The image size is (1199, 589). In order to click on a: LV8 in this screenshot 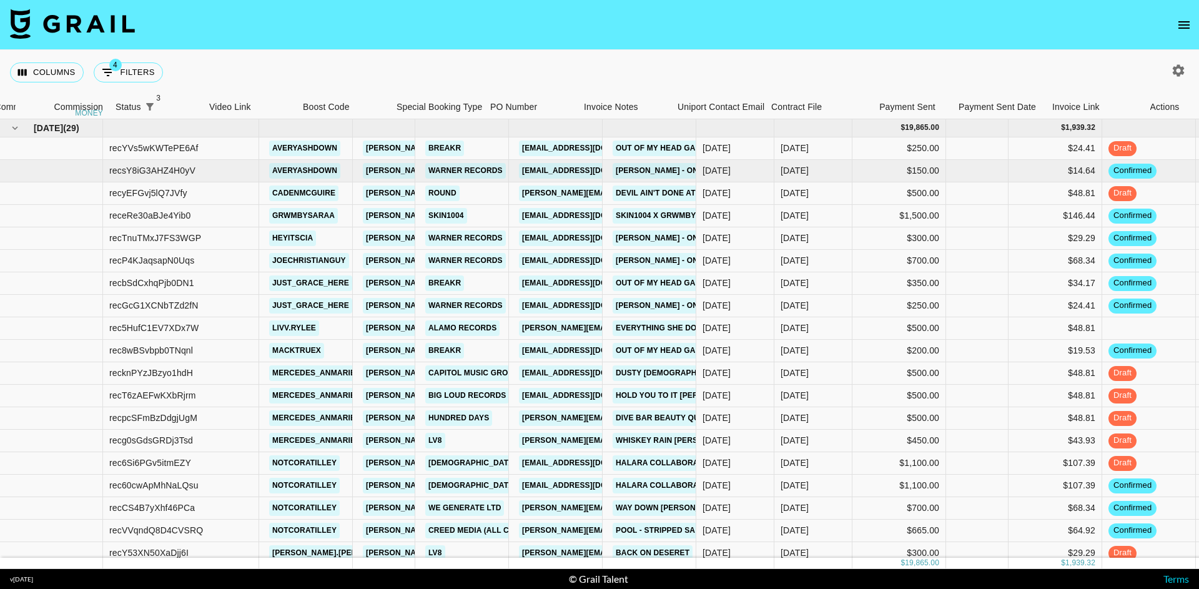, I will do `click(435, 440)`.